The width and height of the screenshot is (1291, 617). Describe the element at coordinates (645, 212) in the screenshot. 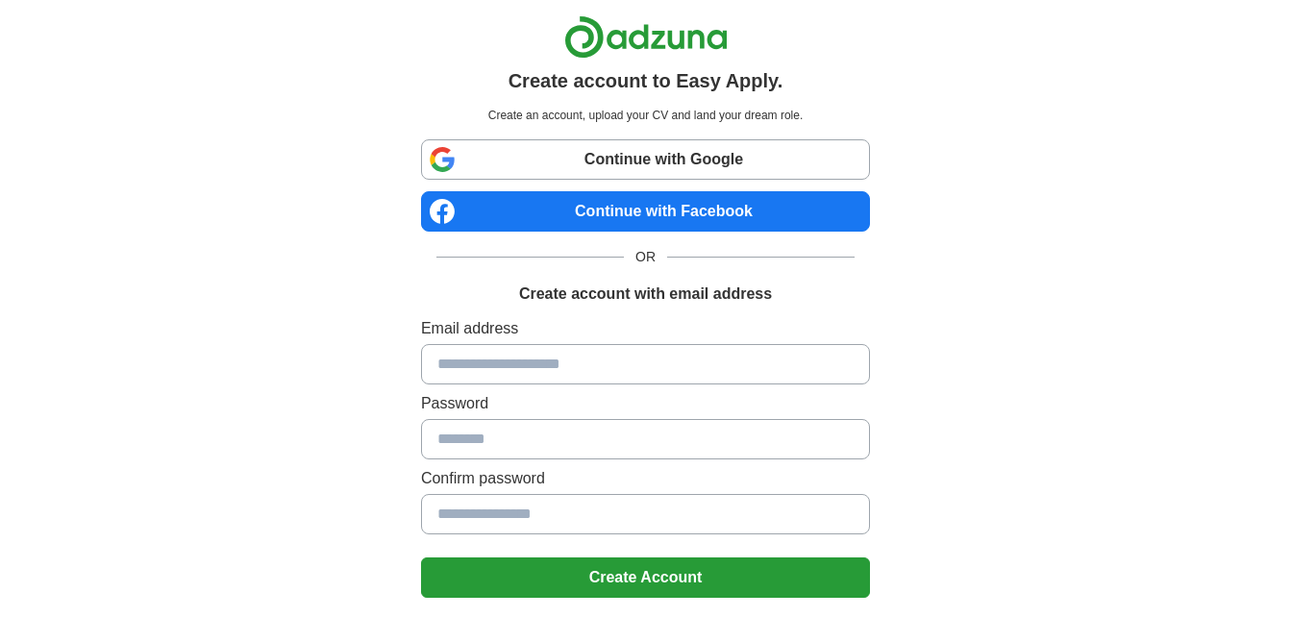

I see `a: Continue with Facebook` at that location.